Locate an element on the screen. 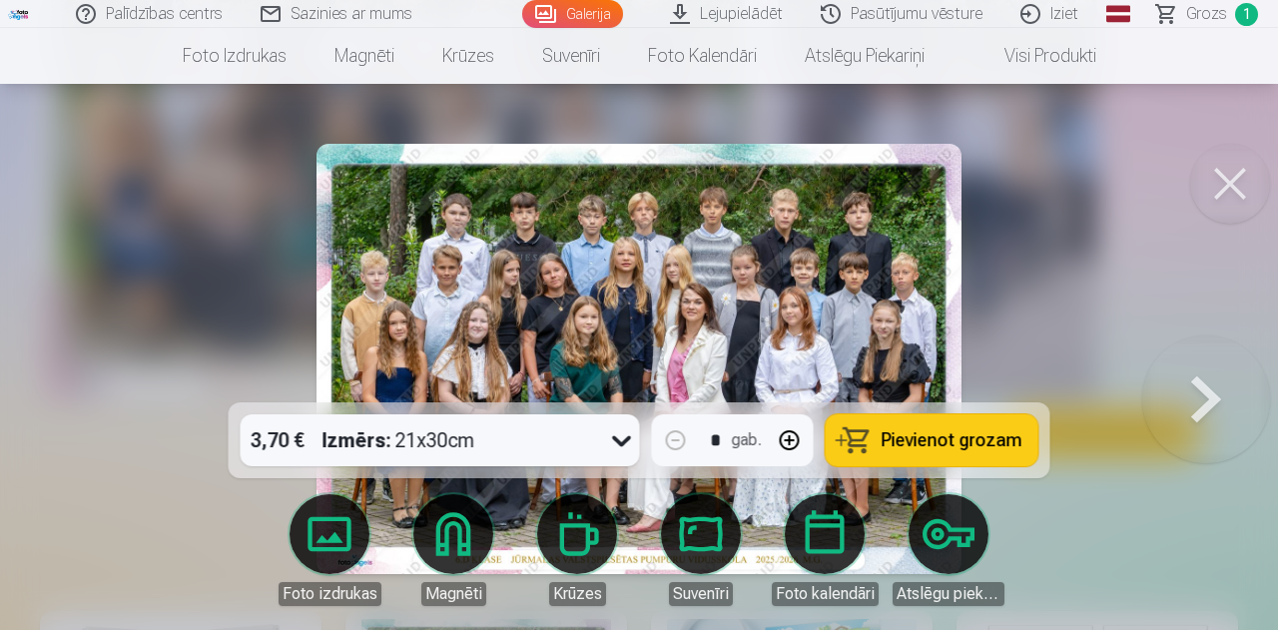  a: Foto kalendāri is located at coordinates (702, 56).